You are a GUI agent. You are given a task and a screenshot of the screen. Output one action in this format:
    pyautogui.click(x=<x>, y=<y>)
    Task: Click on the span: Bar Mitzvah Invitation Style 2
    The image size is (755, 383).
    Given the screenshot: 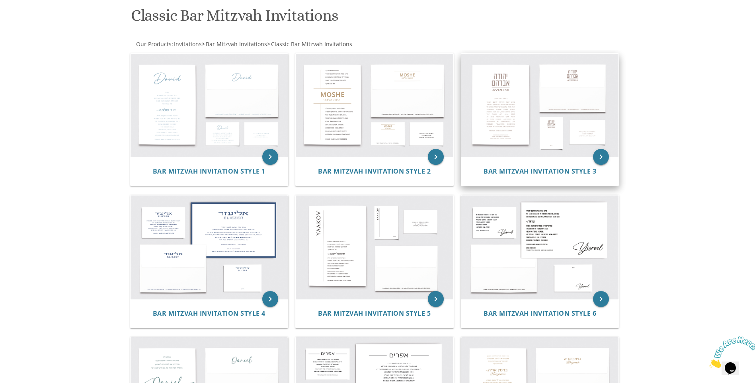 What is the action you would take?
    pyautogui.click(x=374, y=171)
    